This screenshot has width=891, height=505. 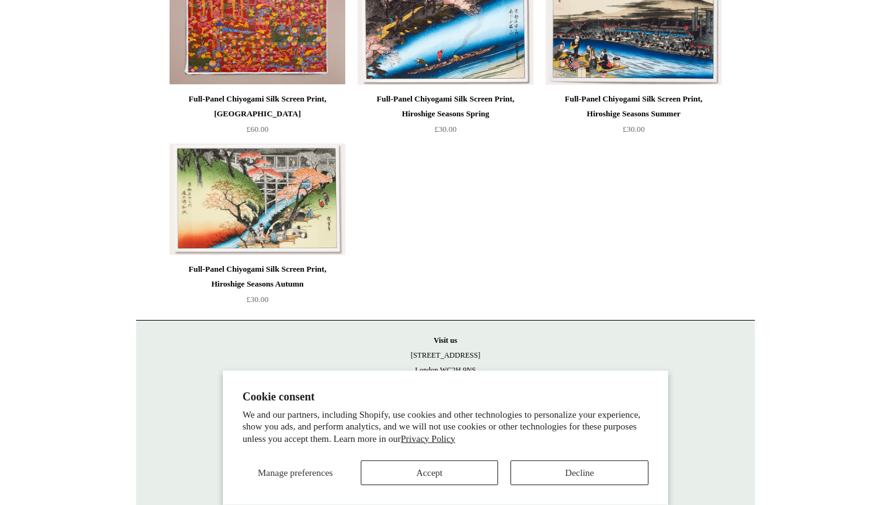 I want to click on a: Full-Panel Chiyogami Silk Screen Print, Hiroshige Seasons Autumn £30.00, so click(x=257, y=287).